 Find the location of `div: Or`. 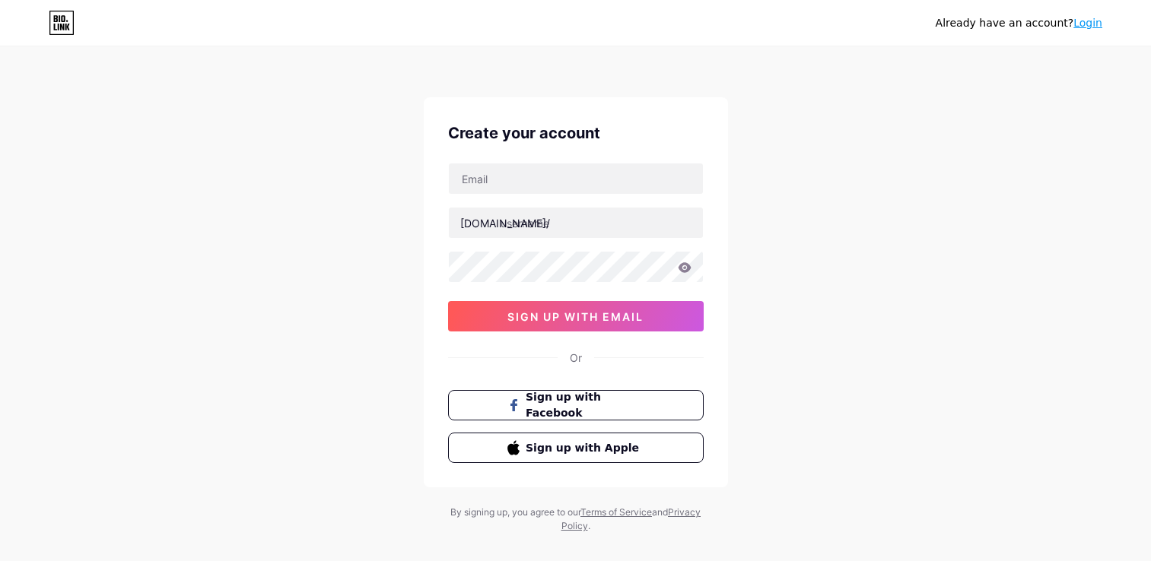

div: Or is located at coordinates (576, 357).